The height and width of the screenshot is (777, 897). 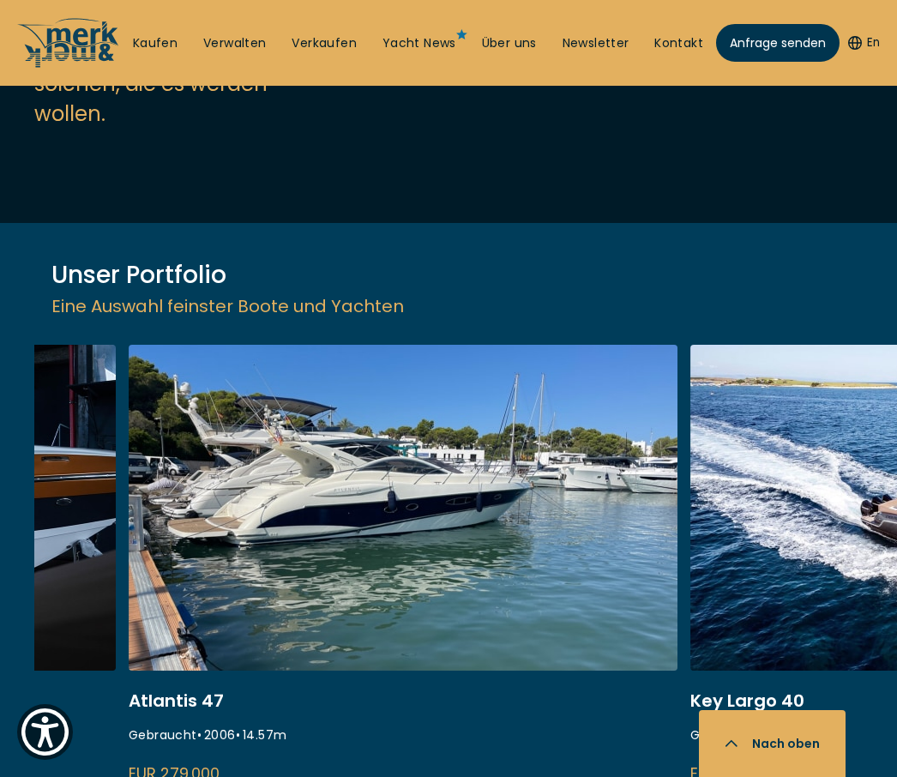 I want to click on a: Verwalten, so click(x=235, y=44).